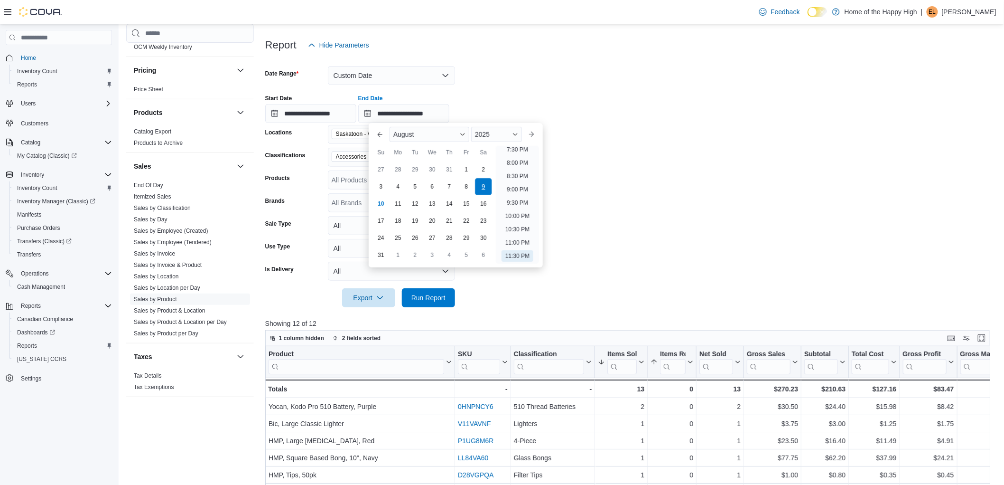 The height and width of the screenshot is (485, 1004). Describe the element at coordinates (476, 406) in the screenshot. I see `a: 0HNPNCY6` at that location.